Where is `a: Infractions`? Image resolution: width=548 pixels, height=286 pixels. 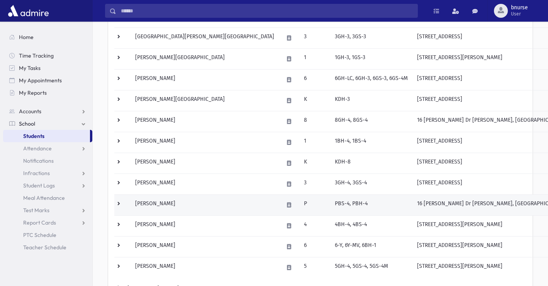
a: Infractions is located at coordinates (47, 173).